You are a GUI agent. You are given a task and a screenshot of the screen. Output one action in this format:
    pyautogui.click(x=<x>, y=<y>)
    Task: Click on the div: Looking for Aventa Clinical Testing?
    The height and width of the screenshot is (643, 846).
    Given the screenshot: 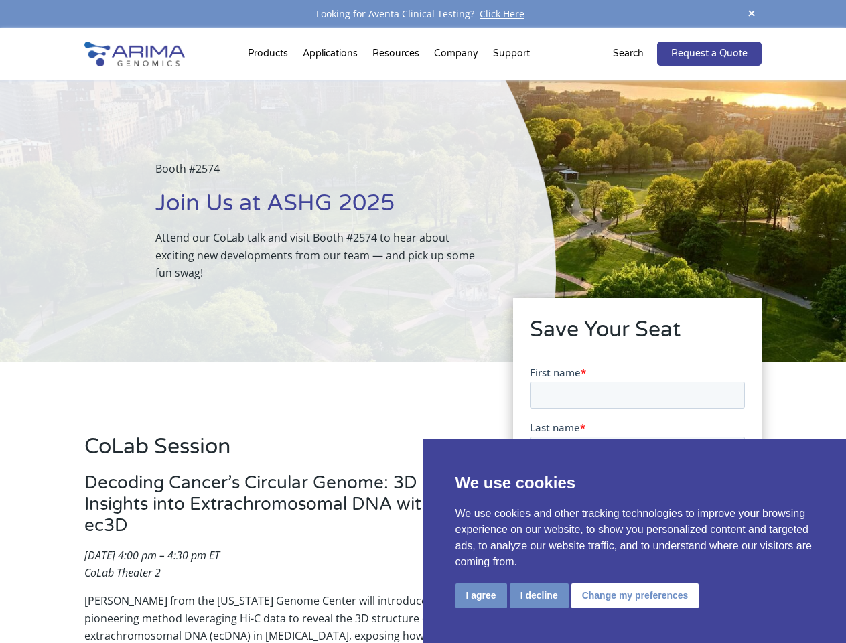 What is the action you would take?
    pyautogui.click(x=423, y=14)
    